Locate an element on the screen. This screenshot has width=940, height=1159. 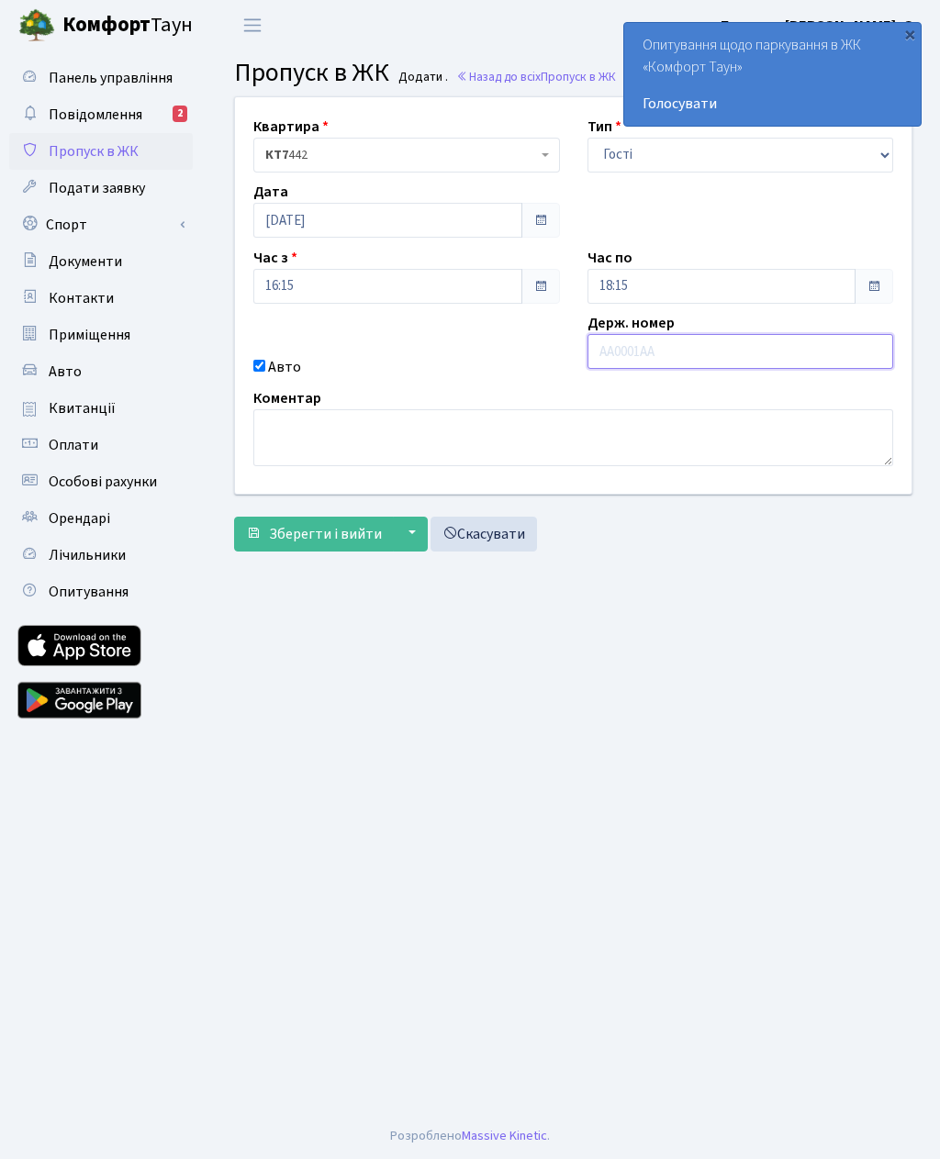
a: Квитанції is located at coordinates (101, 408).